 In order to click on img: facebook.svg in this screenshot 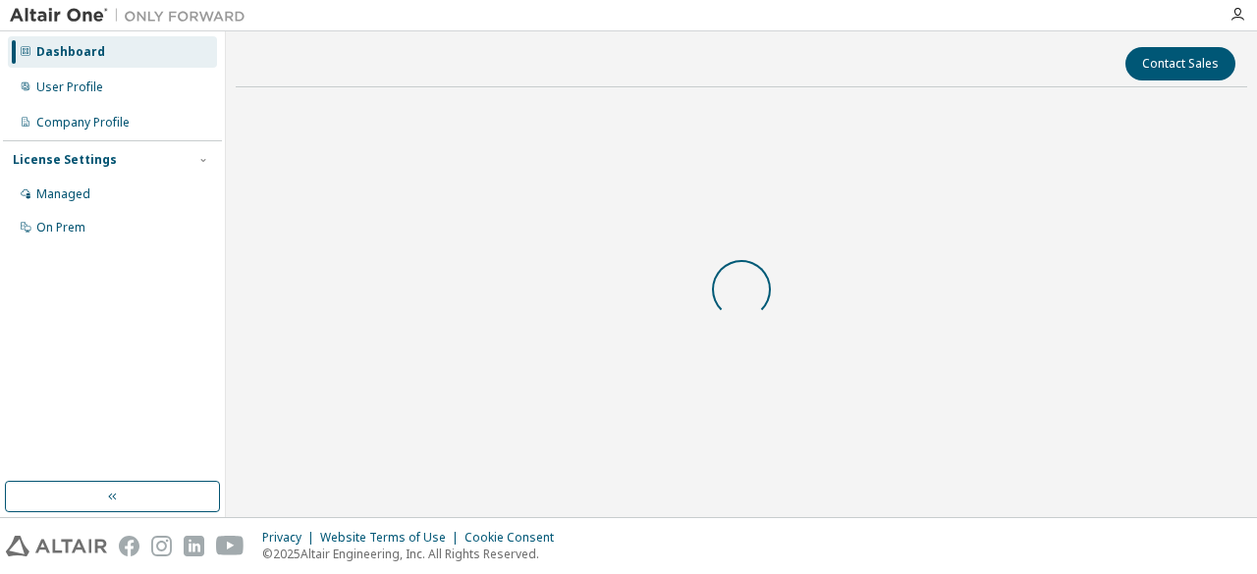, I will do `click(129, 546)`.